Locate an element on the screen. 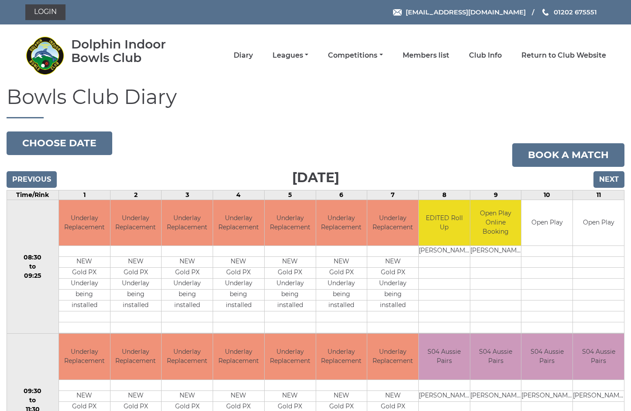 The image size is (631, 411). td: Open Play Online Booking is located at coordinates (496, 223).